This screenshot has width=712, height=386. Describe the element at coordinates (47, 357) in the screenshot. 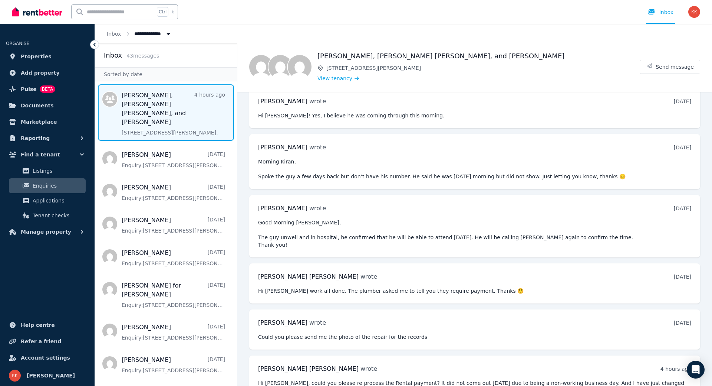

I see `a: Account settings` at that location.